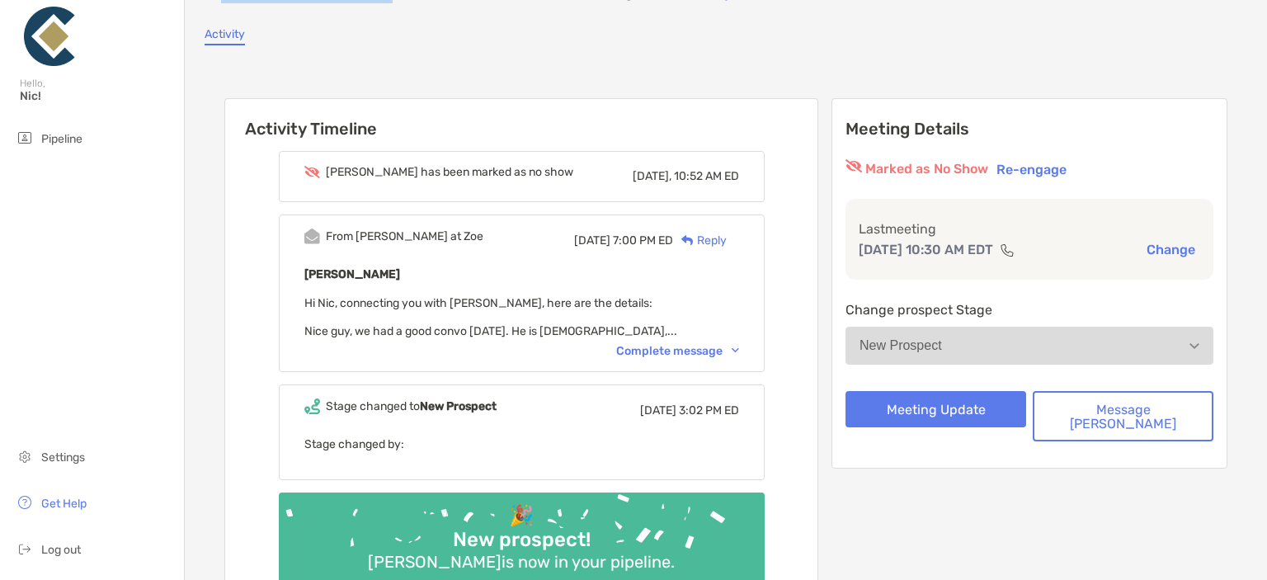 This screenshot has height=580, width=1267. I want to click on div: Reply, so click(699, 240).